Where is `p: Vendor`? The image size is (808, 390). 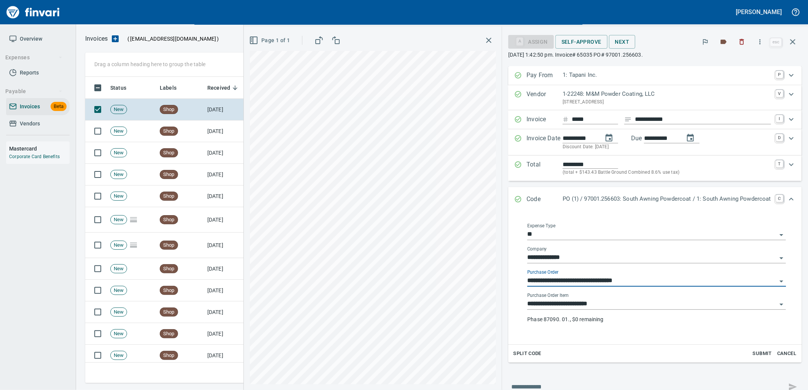
p: Vendor is located at coordinates (544, 98).